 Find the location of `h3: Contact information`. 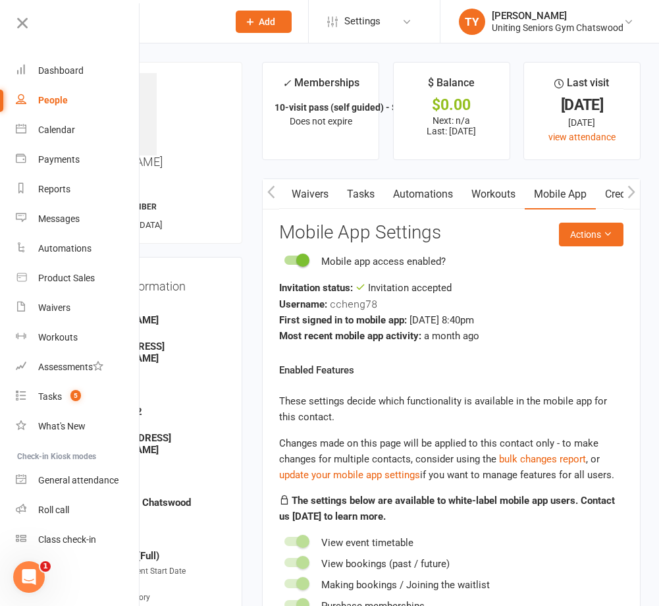

h3: Contact information is located at coordinates (153, 284).